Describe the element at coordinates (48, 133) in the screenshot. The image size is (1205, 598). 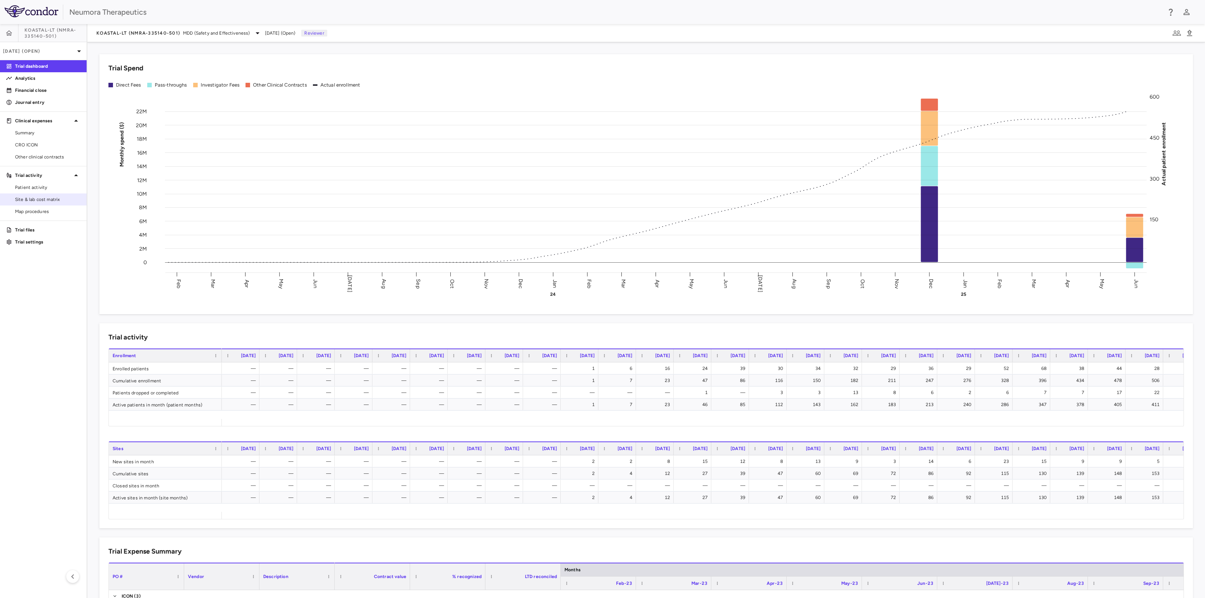
I see `span: Summary` at that location.